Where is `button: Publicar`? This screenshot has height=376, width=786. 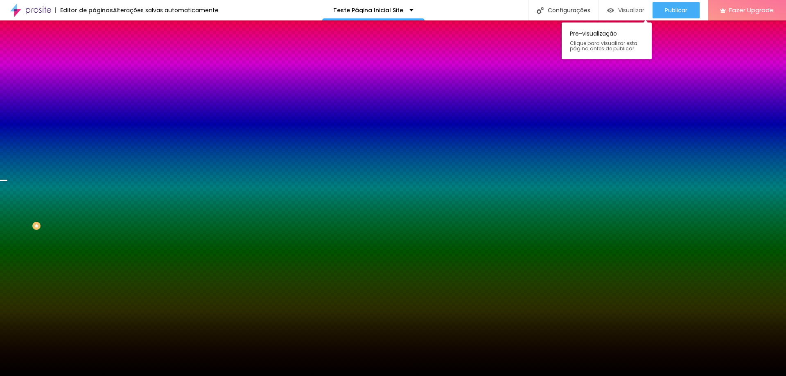
button: Publicar is located at coordinates (676, 10).